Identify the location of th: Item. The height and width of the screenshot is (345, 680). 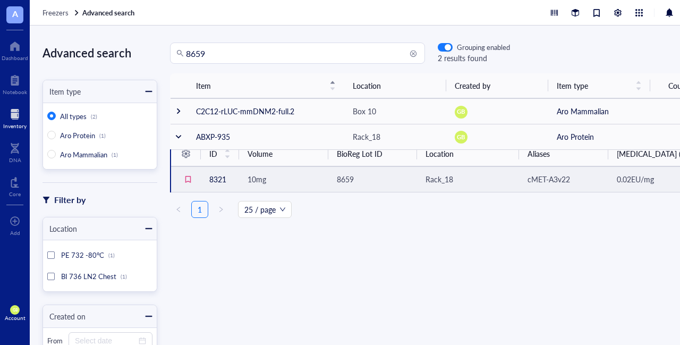
(266, 86).